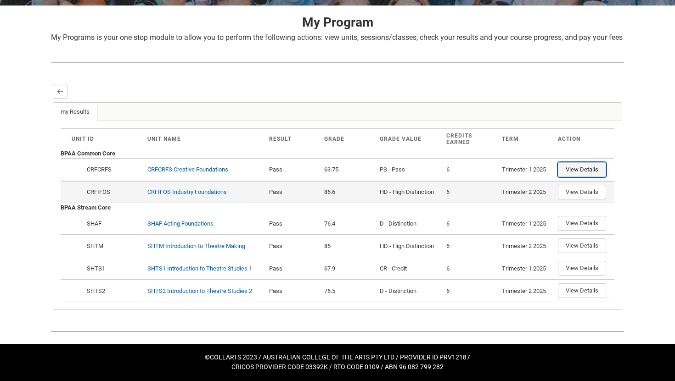 This screenshot has height=381, width=675. Describe the element at coordinates (580, 139) in the screenshot. I see `div: Action` at that location.